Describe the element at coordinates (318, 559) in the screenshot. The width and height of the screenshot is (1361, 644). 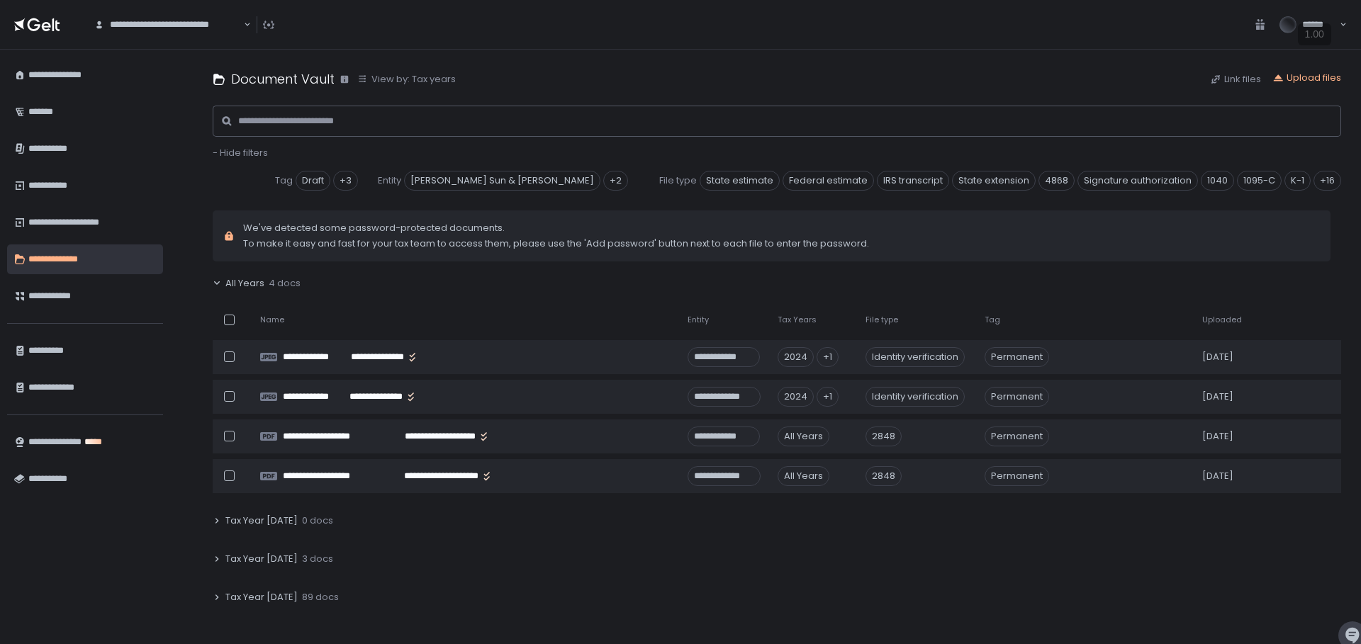
I see `span: 3 docs` at that location.